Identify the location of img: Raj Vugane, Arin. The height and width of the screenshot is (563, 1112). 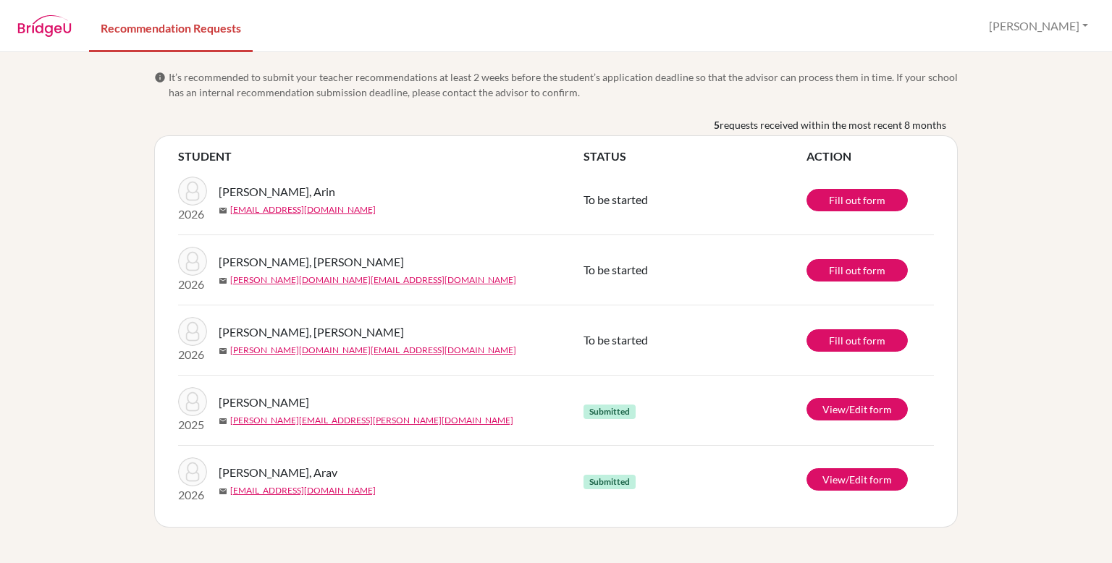
(193, 191).